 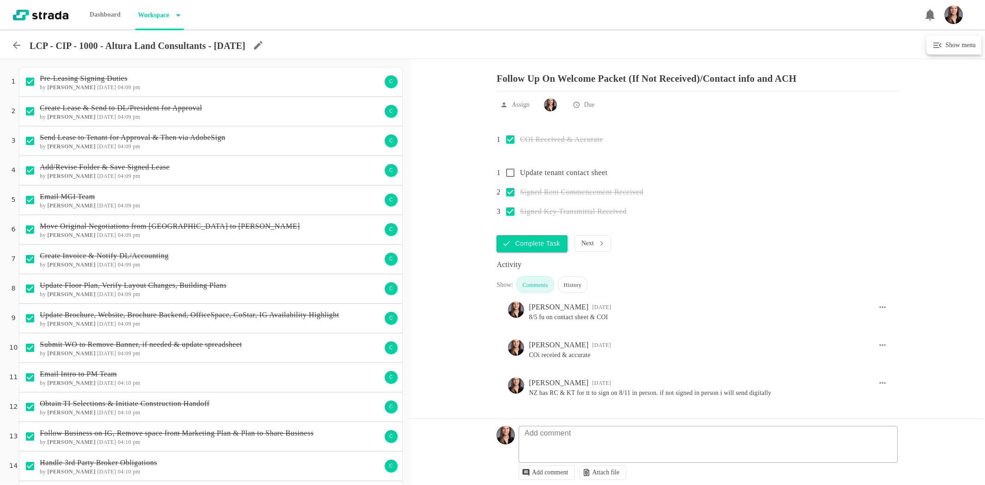 What do you see at coordinates (210, 315) in the screenshot?
I see `p: Update Brochure, Website, Brochure Backend, OfficeSpace, CoStar, IG Availability Highlight` at bounding box center [210, 315].